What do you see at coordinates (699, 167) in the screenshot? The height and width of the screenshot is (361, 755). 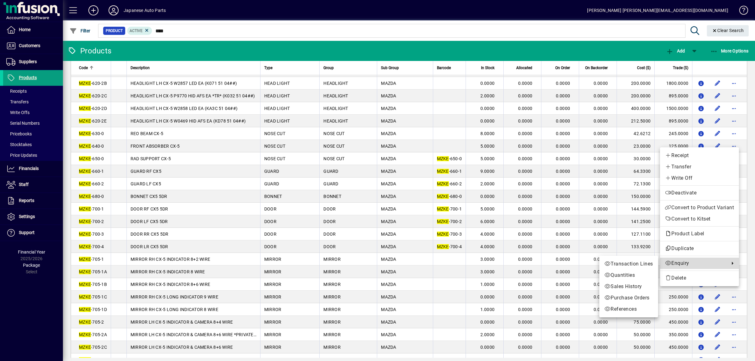 I see `span: Transfer` at bounding box center [699, 167].